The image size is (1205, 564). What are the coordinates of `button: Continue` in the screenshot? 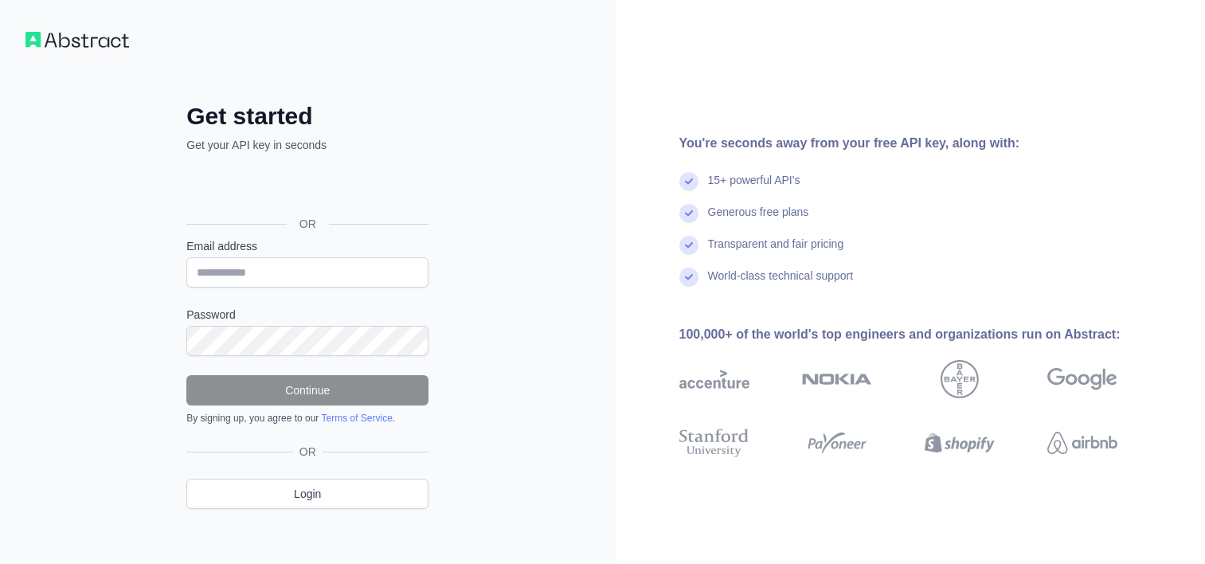 It's located at (307, 390).